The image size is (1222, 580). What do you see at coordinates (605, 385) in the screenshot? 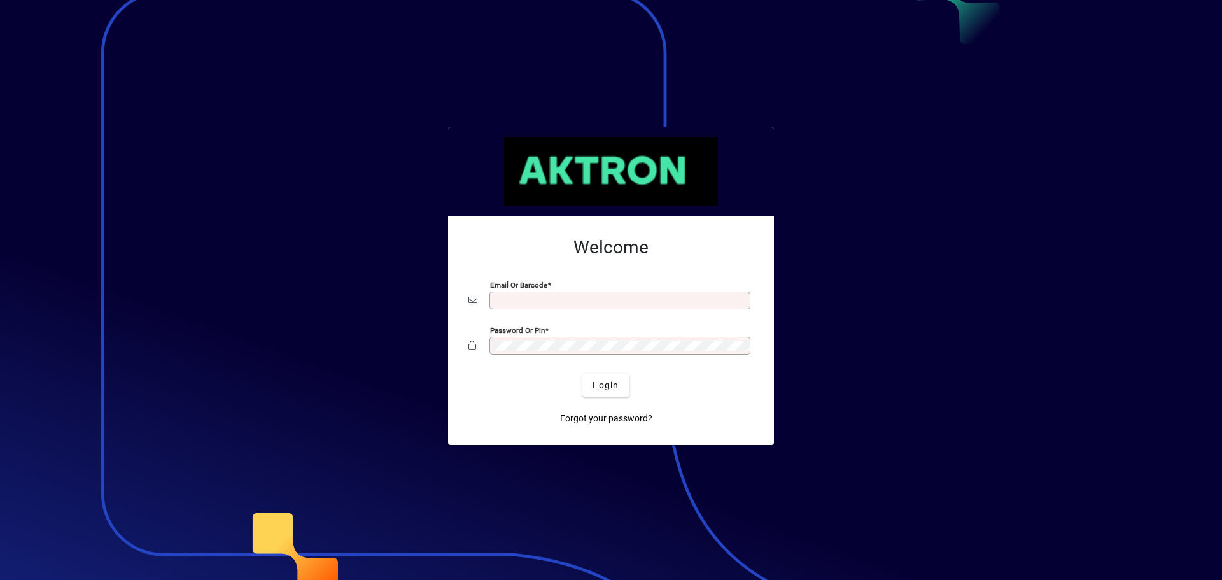
I see `span: Login` at bounding box center [605, 385].